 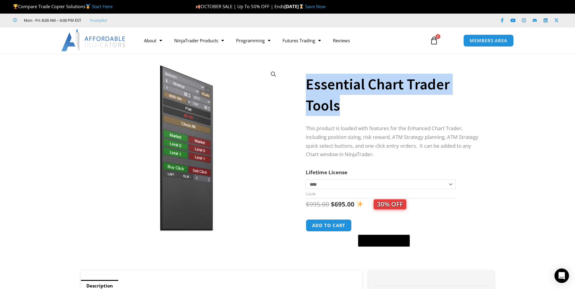 What do you see at coordinates (186, 148) in the screenshot?
I see `img: Essential Chart Trader Tools` at bounding box center [186, 148].